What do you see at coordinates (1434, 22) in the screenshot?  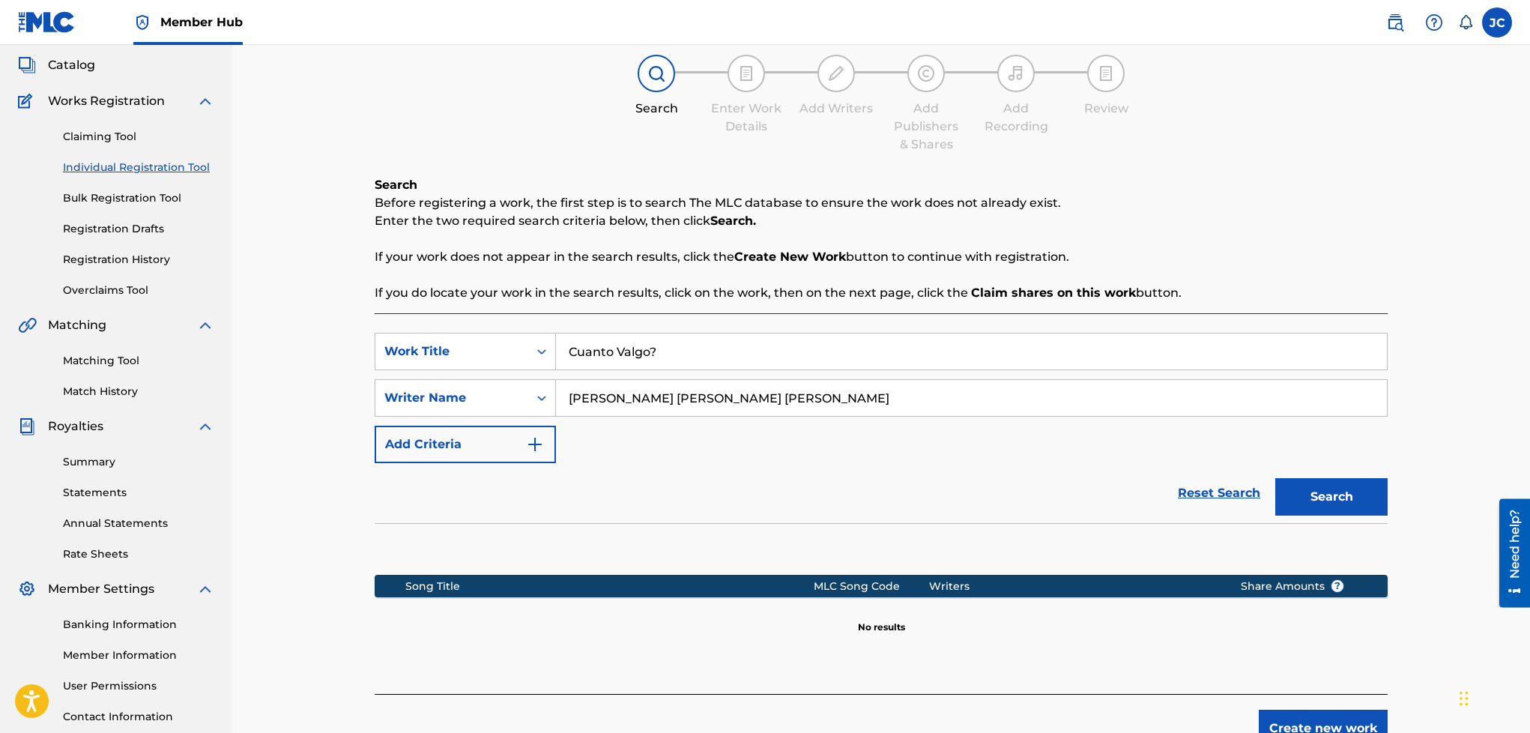 I see `div: Help` at bounding box center [1434, 22].